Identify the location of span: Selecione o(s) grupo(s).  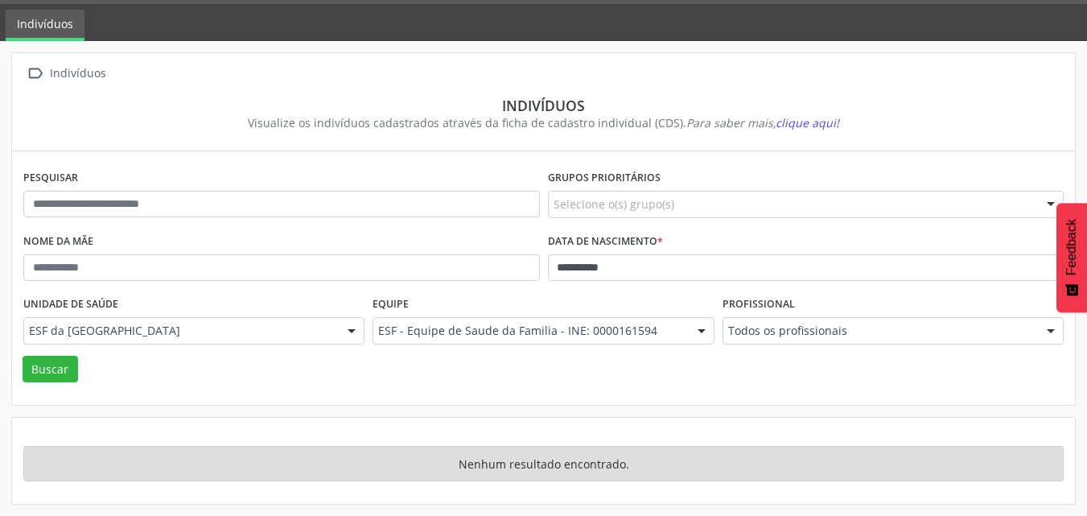
(614, 204).